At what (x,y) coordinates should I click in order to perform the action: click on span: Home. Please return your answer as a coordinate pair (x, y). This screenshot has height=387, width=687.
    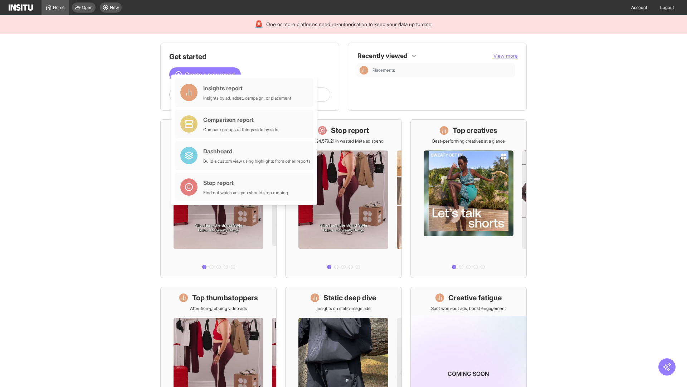
    Looking at the image, I should click on (59, 8).